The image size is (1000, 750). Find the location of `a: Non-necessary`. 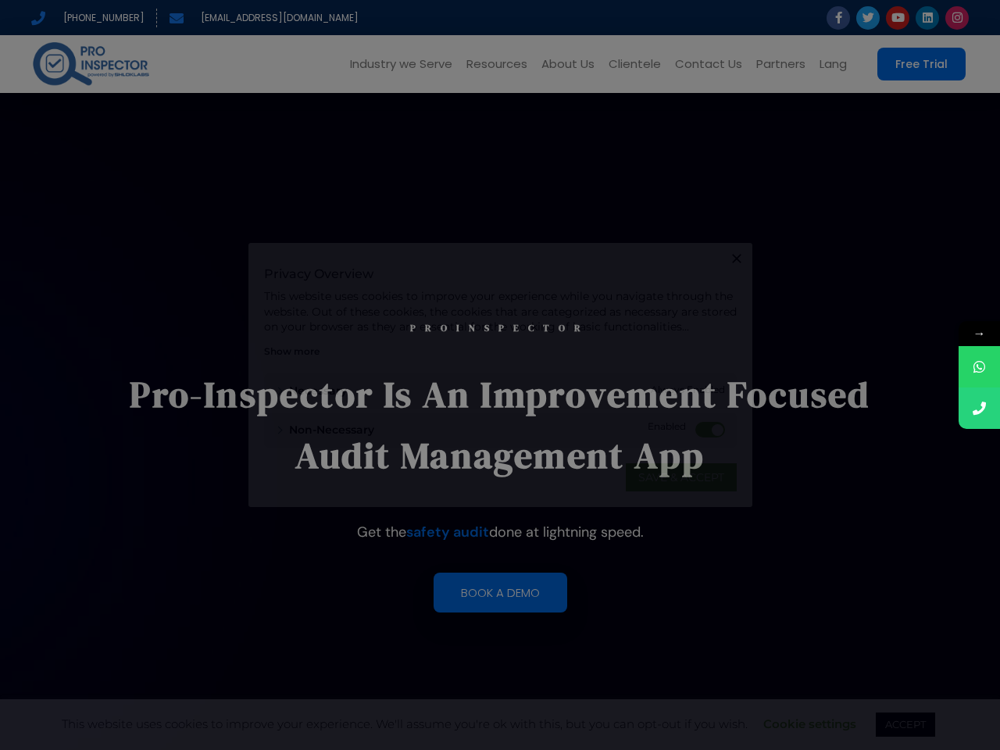

a: Non-necessary is located at coordinates (325, 430).